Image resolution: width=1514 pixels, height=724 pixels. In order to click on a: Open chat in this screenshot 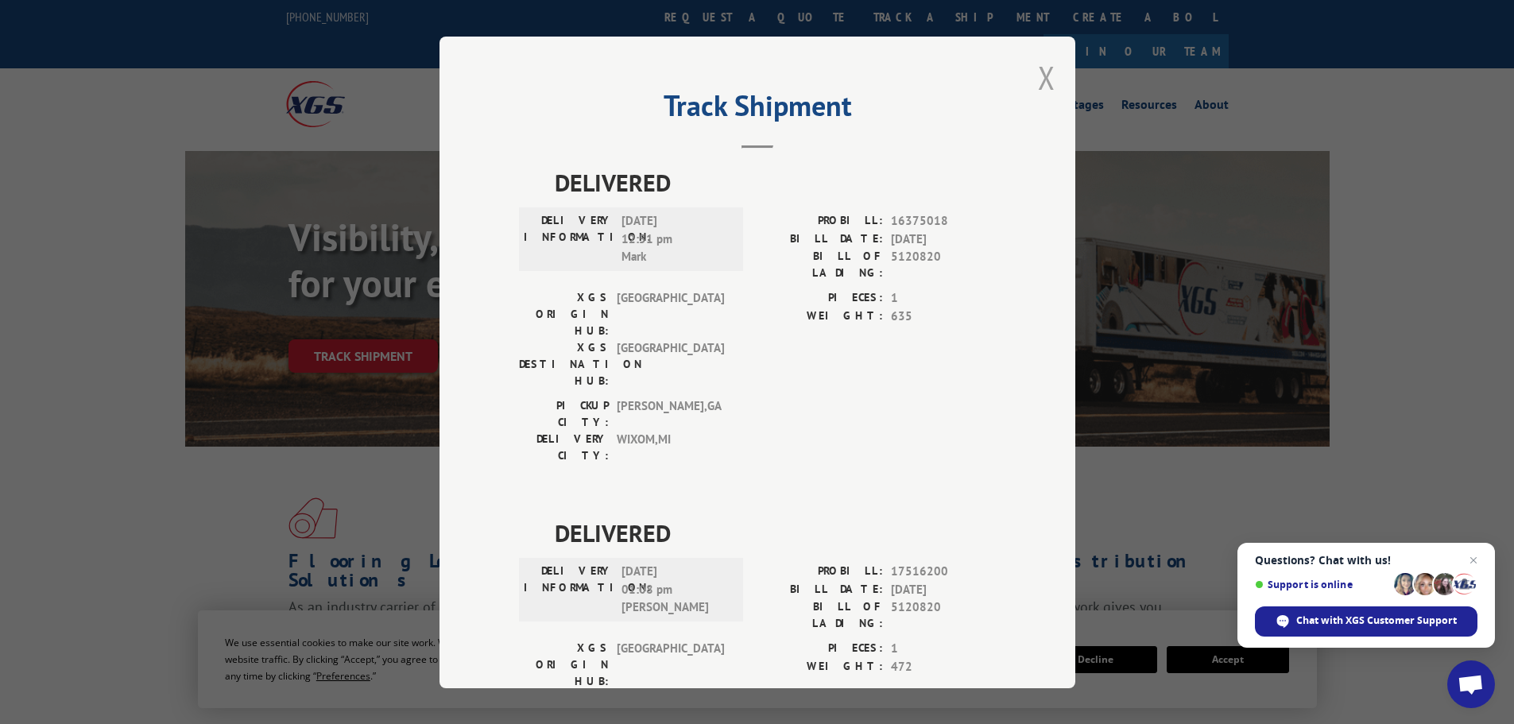, I will do `click(1471, 684)`.